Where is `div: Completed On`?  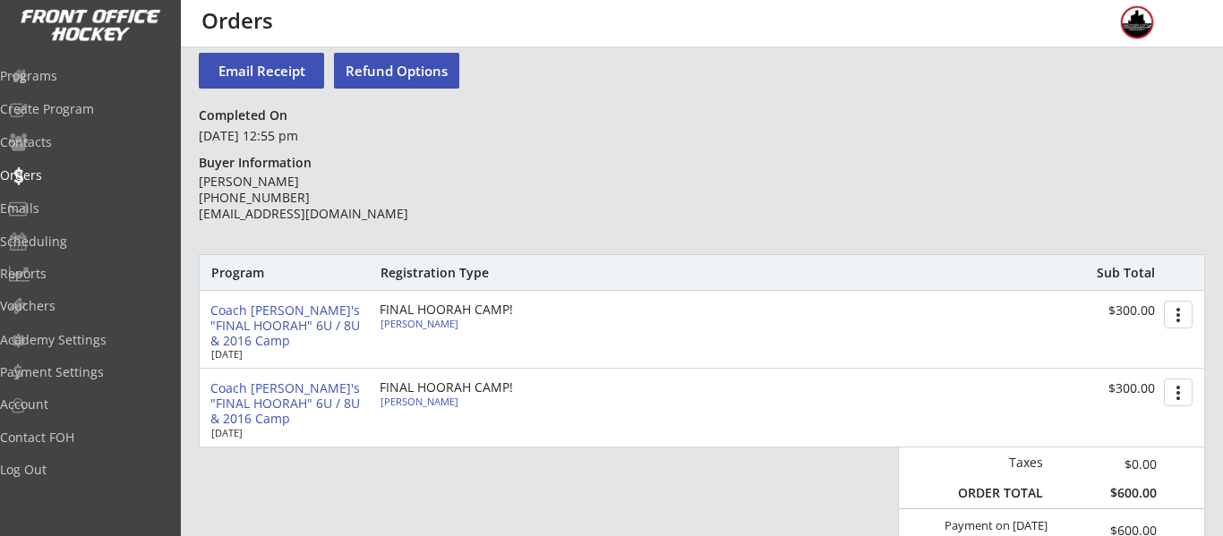
div: Completed On is located at coordinates (247, 115).